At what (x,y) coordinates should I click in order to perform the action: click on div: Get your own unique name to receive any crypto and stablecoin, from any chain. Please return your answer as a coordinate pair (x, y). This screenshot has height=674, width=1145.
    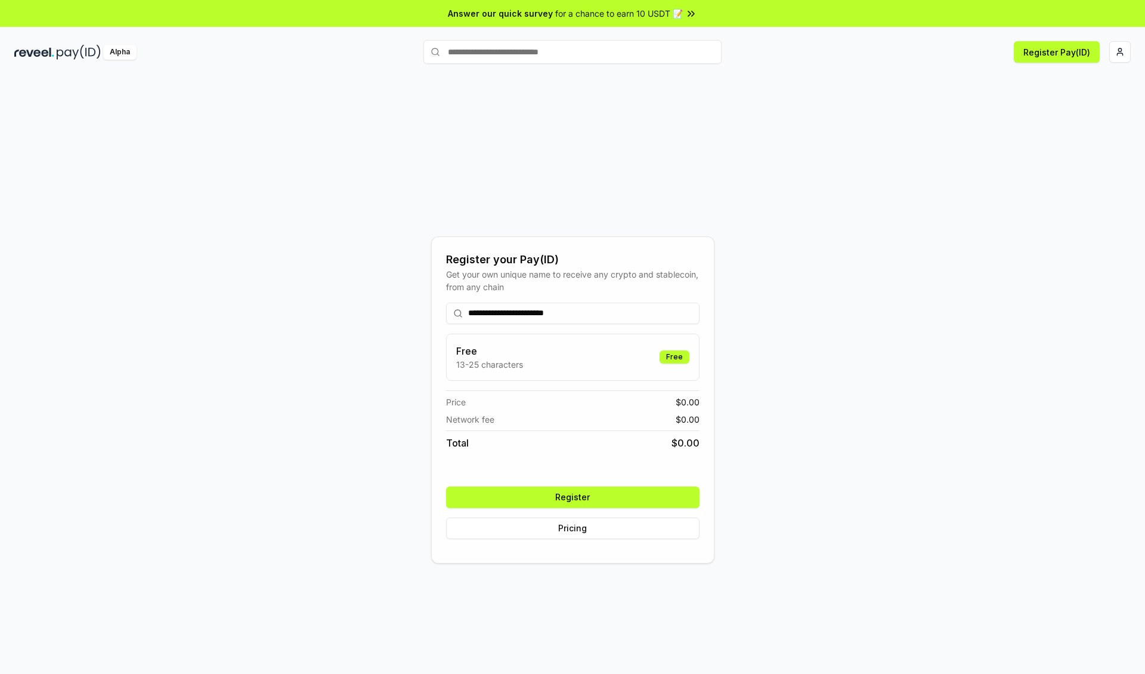
    Looking at the image, I should click on (573, 280).